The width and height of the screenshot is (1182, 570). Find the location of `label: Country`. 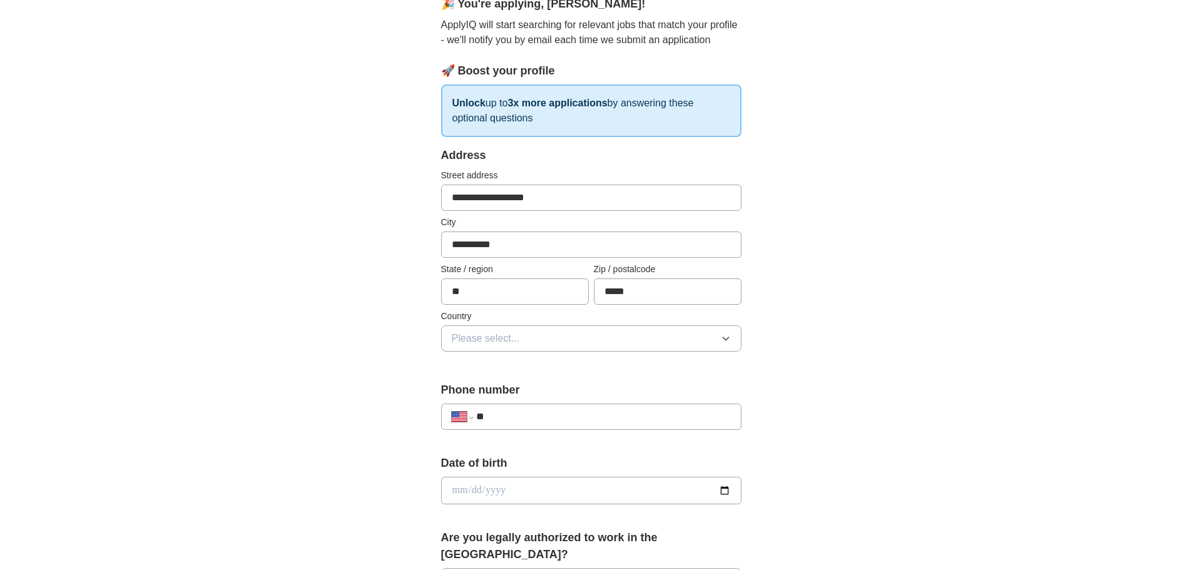

label: Country is located at coordinates (591, 316).